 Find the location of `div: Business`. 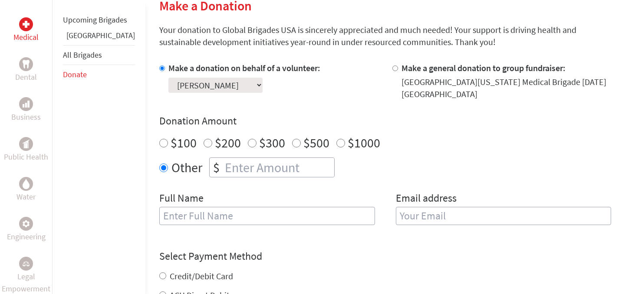

div: Business is located at coordinates (26, 104).